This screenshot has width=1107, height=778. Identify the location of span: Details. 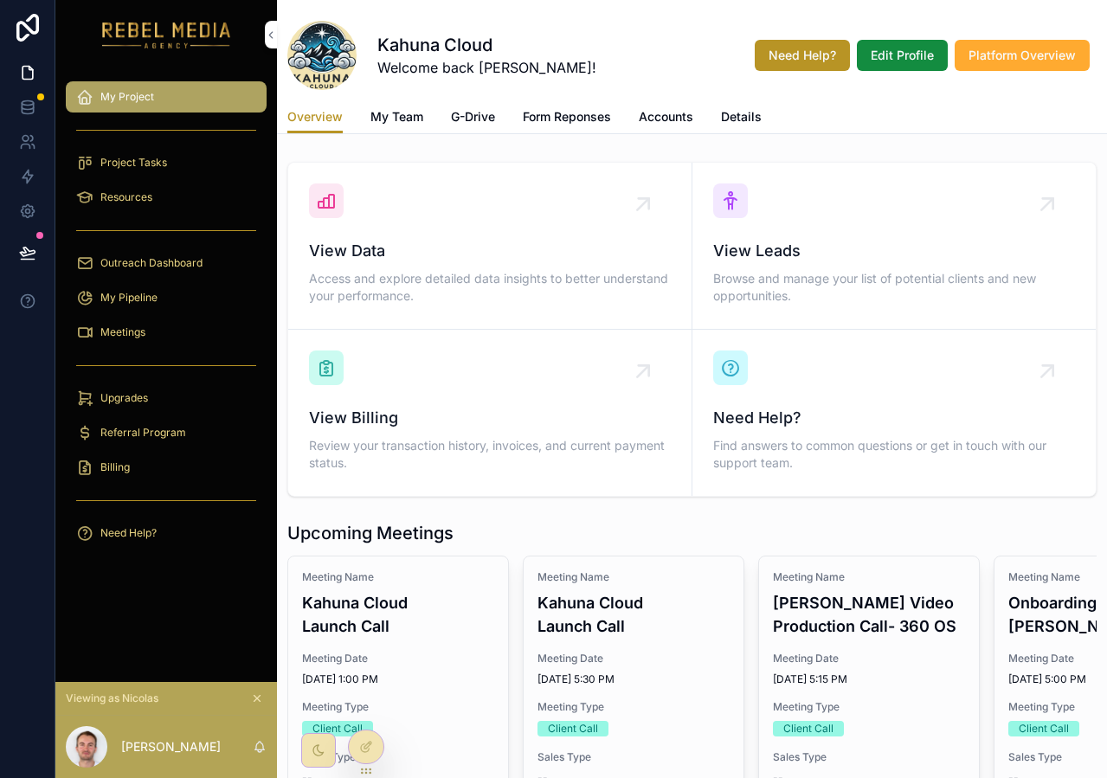
(741, 117).